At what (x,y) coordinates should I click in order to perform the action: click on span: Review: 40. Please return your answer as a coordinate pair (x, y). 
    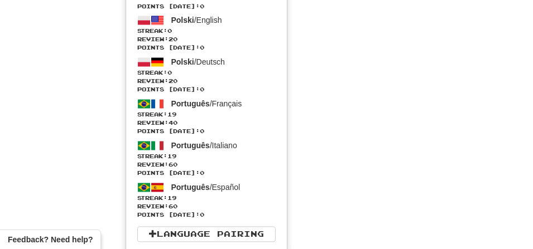
    Looking at the image, I should click on (206, 123).